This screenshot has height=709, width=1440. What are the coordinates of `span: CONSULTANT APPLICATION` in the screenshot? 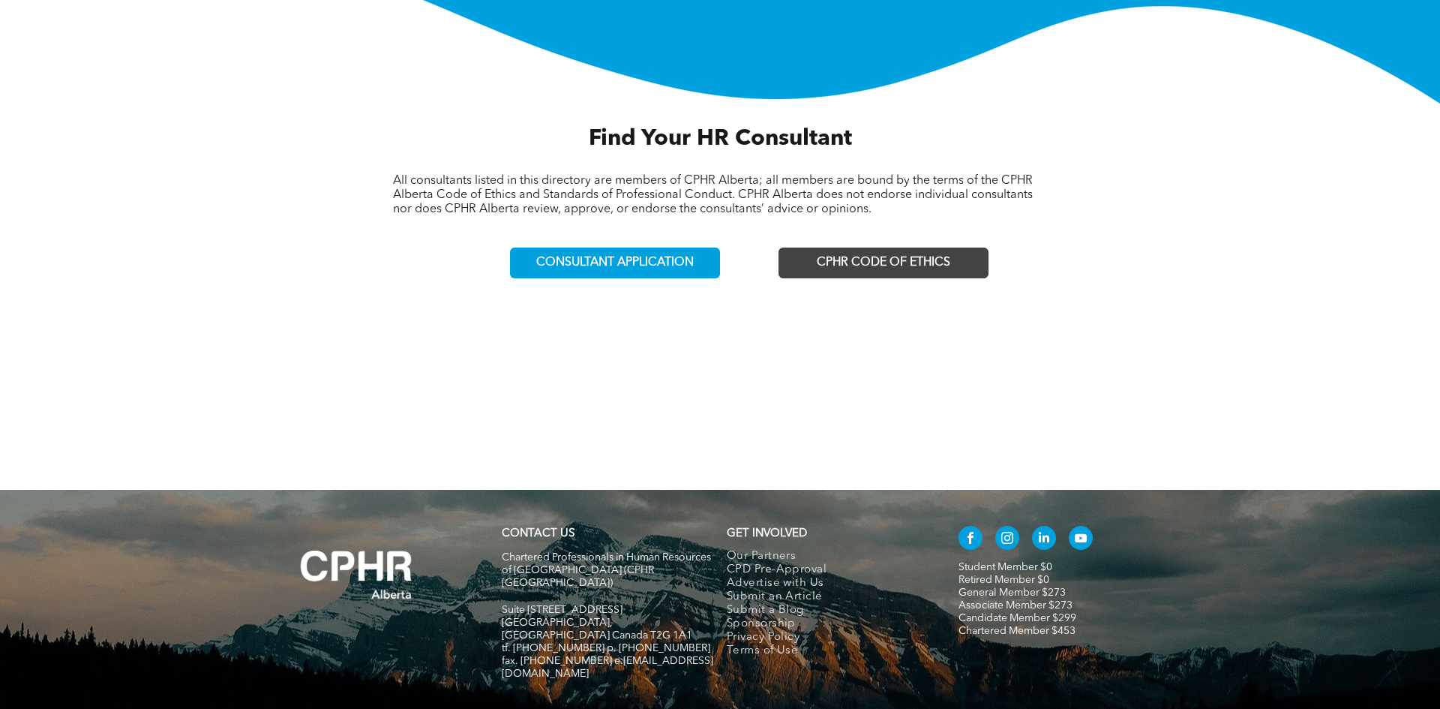 It's located at (615, 263).